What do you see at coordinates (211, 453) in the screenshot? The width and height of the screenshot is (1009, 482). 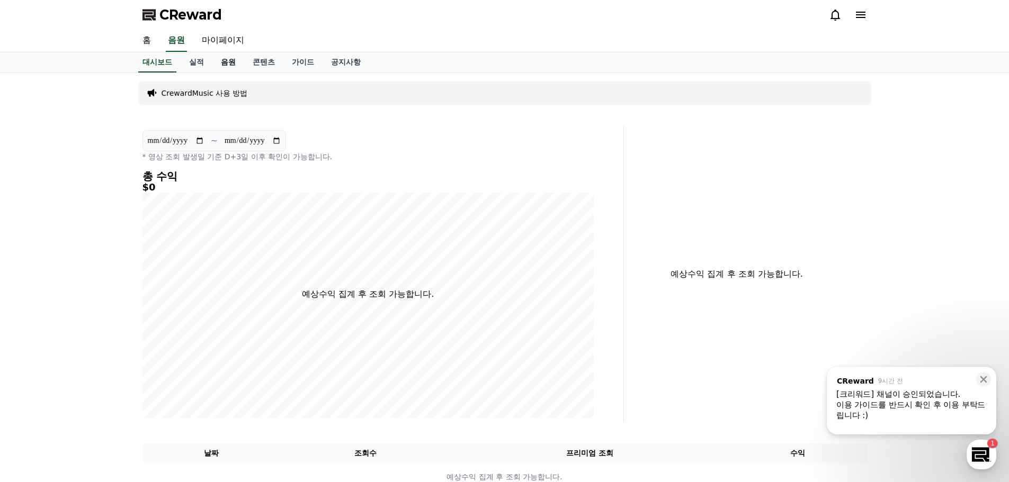 I see `th: 날짜` at bounding box center [211, 453].